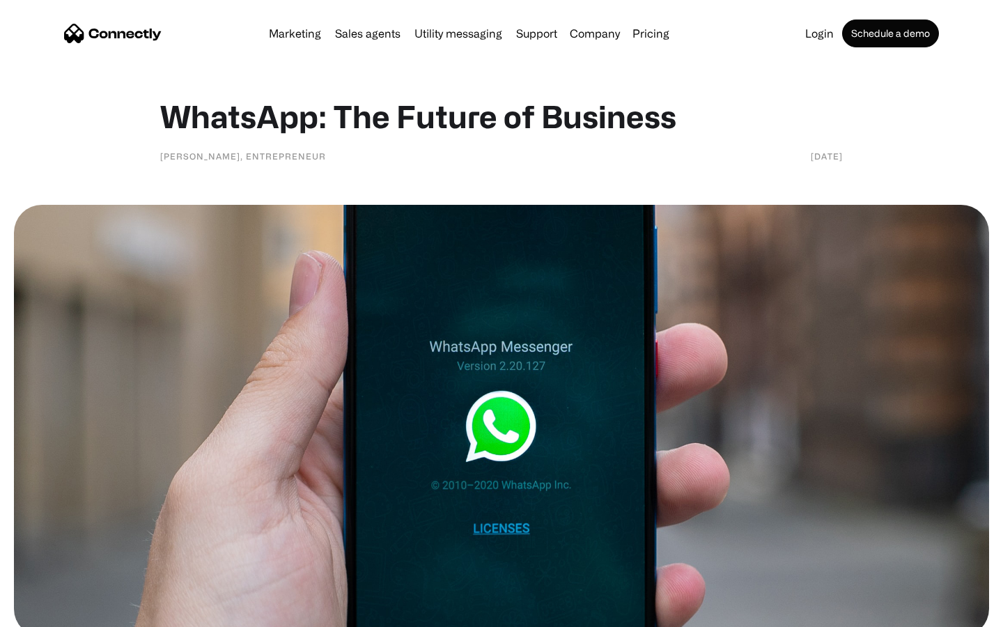  I want to click on a: Support, so click(536, 33).